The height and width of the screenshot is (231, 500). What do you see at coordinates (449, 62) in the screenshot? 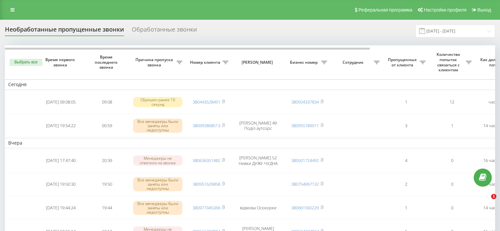
I see `span: Количество попыток связаться с клиентом` at bounding box center [449, 62].